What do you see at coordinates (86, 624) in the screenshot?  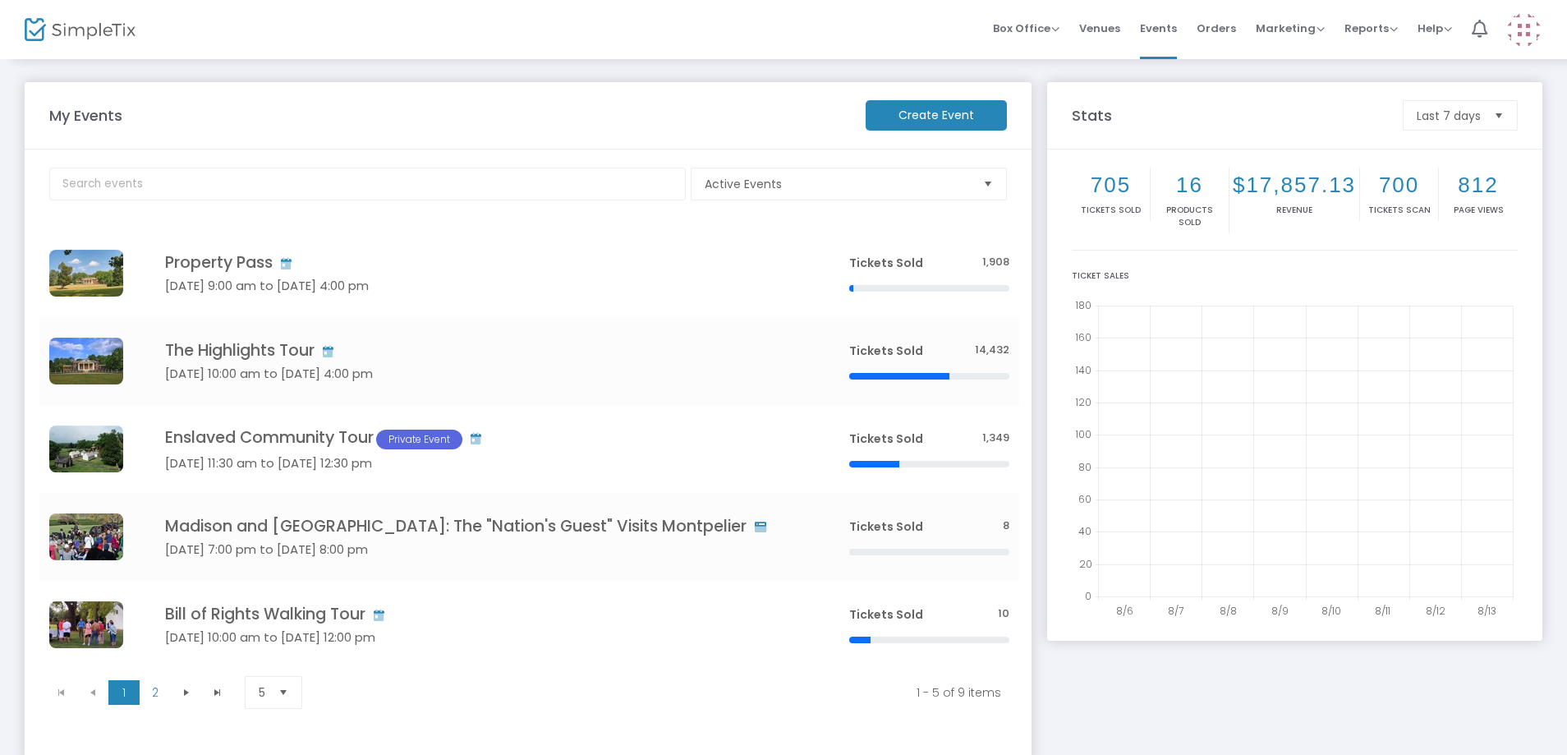 I see `img: 6387437990608924146385123443985657784.jpg` at bounding box center [86, 624].